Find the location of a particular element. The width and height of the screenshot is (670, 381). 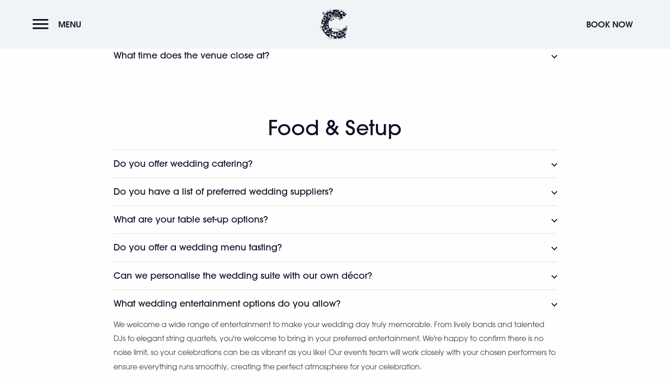

h3: What are your table set-up options? is located at coordinates (191, 219).